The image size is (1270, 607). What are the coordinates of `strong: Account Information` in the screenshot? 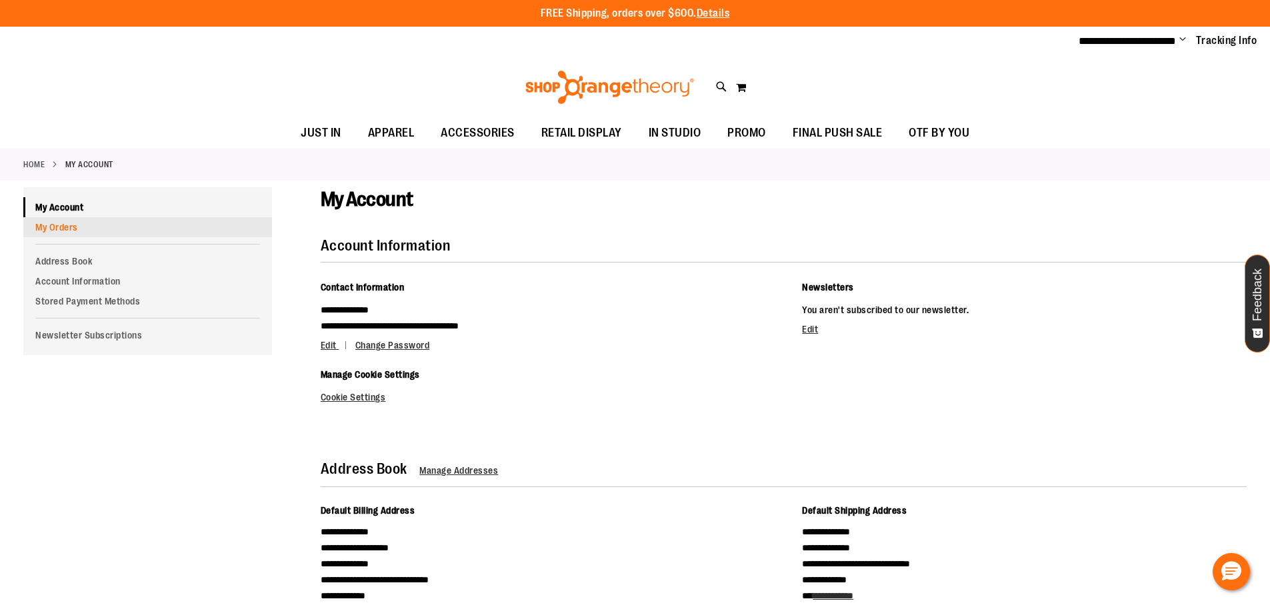 It's located at (385, 245).